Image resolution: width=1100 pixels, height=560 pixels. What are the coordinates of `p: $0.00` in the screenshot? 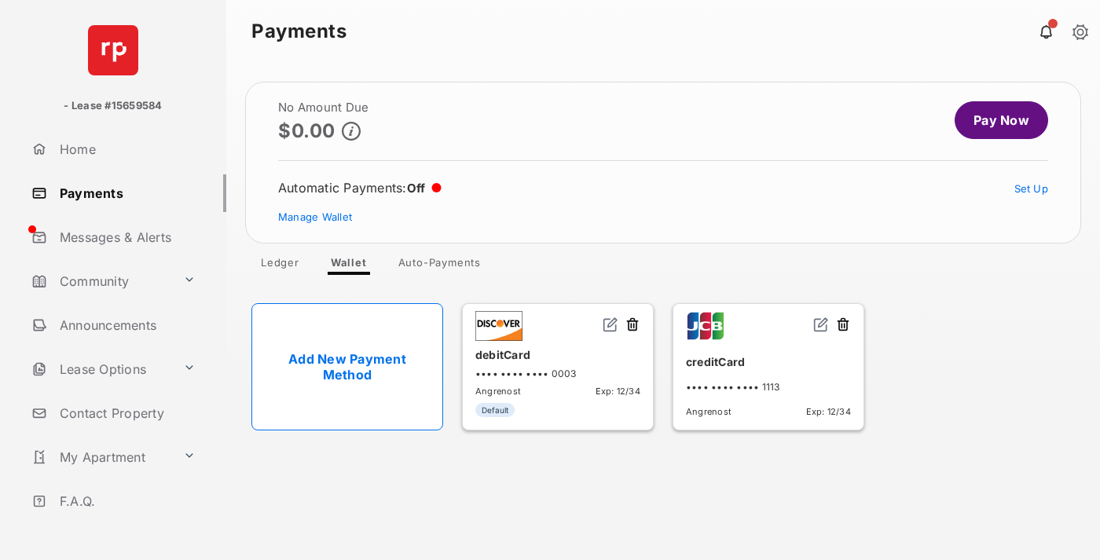 It's located at (306, 130).